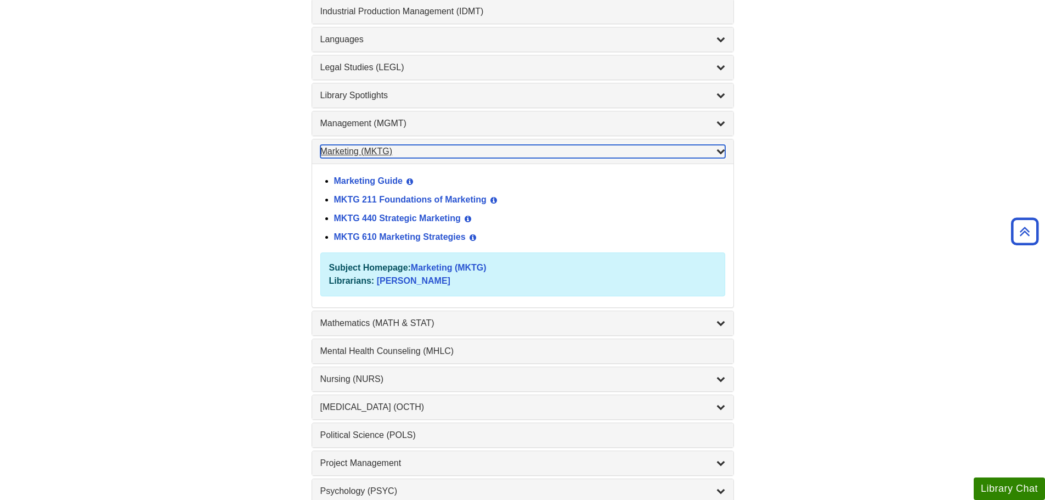 The image size is (1045, 500). What do you see at coordinates (523, 39) in the screenshot?
I see `a: Languages` at bounding box center [523, 39].